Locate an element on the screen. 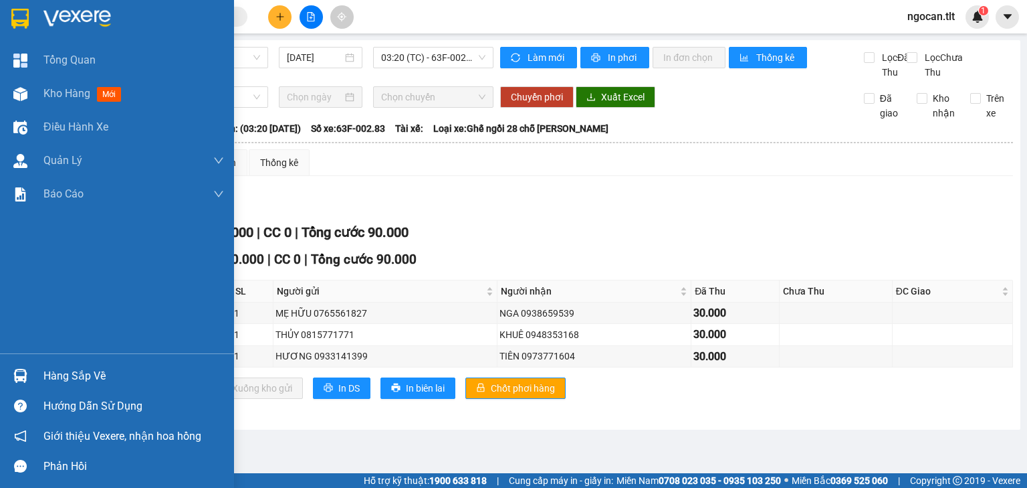 Image resolution: width=1027 pixels, height=488 pixels. span: Quản Lý is located at coordinates (63, 160).